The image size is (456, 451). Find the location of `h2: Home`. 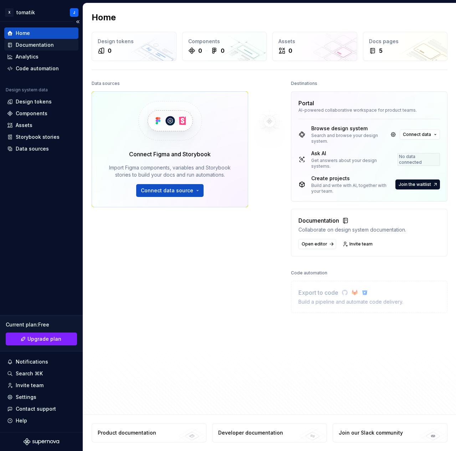

h2: Home is located at coordinates (104, 17).